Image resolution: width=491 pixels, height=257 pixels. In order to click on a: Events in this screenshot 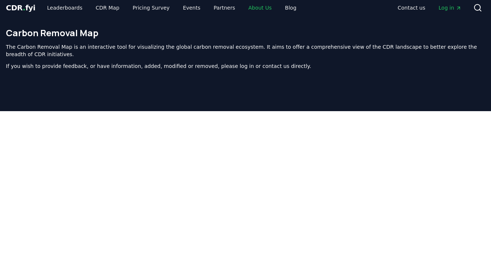, I will do `click(191, 8)`.